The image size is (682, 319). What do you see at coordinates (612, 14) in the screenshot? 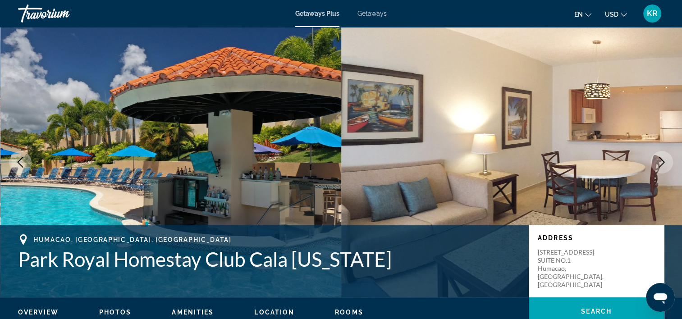
I see `span: USD` at bounding box center [612, 14].